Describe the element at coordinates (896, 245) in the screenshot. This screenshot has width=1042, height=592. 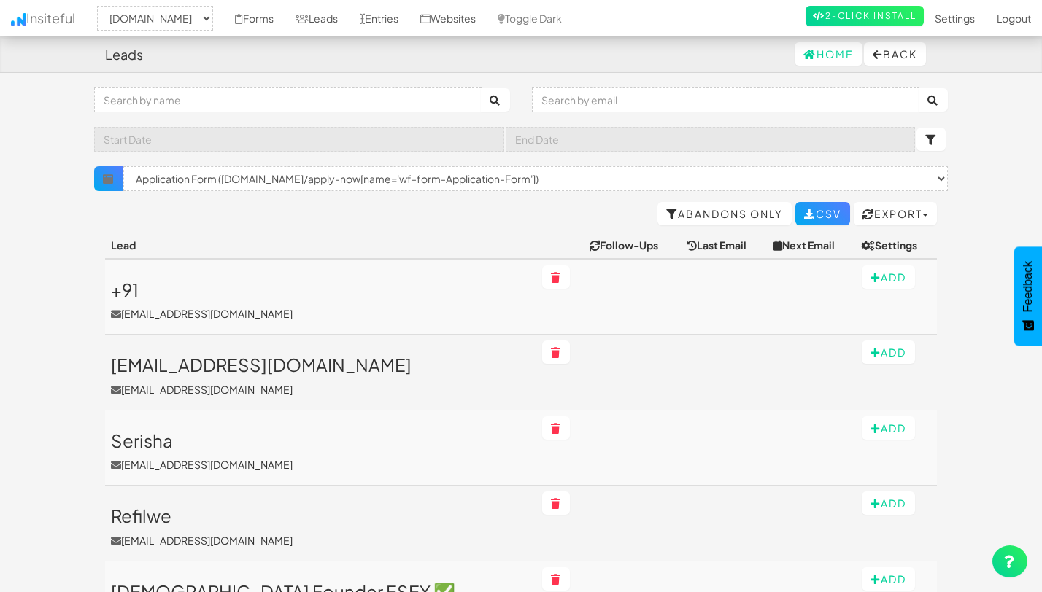
I see `th: Settings` at that location.